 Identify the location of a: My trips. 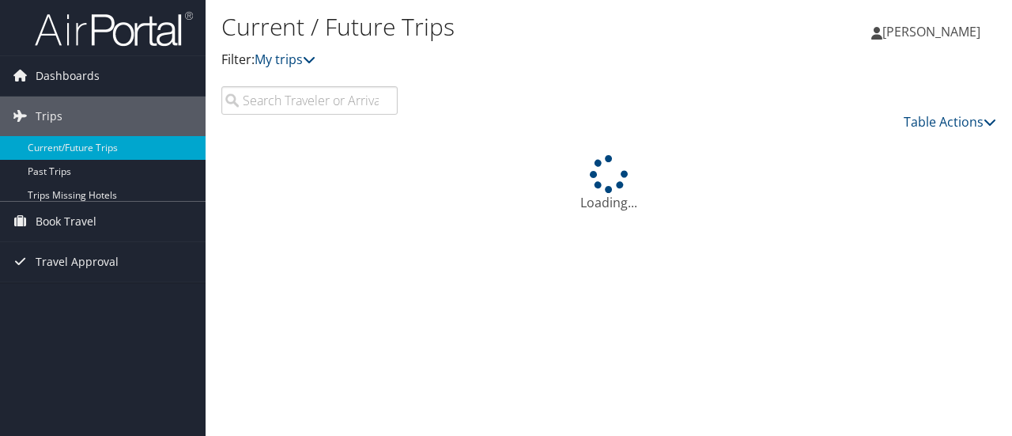
(285, 59).